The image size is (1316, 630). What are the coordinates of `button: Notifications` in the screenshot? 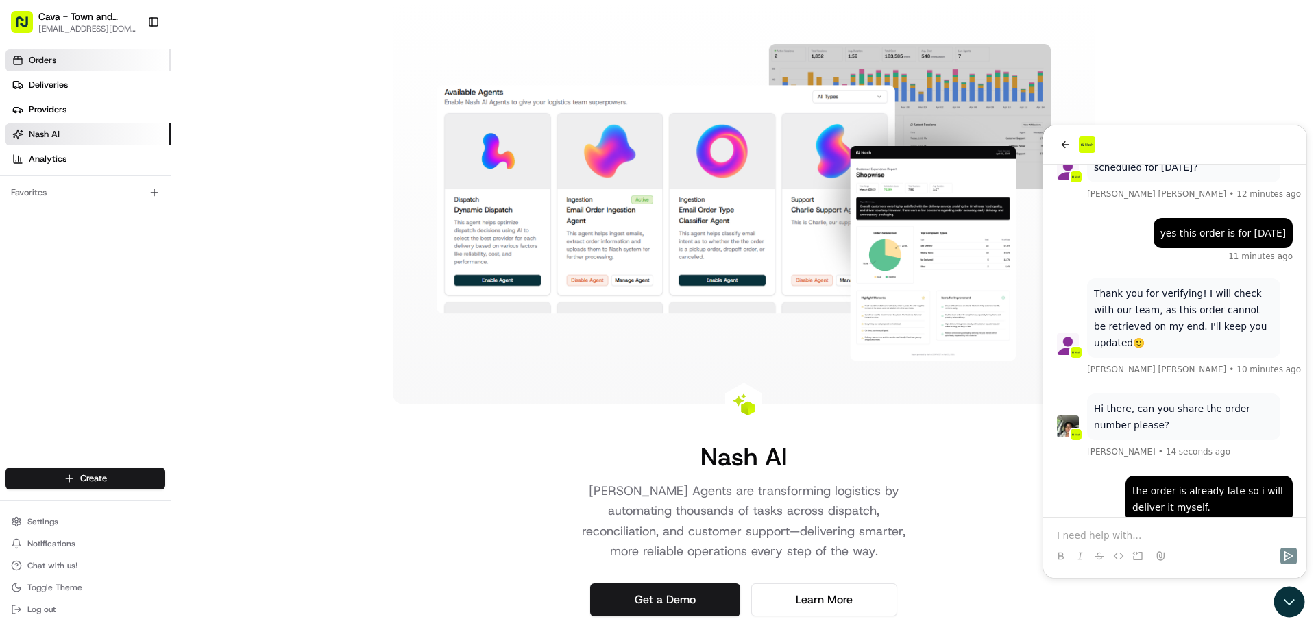 It's located at (85, 543).